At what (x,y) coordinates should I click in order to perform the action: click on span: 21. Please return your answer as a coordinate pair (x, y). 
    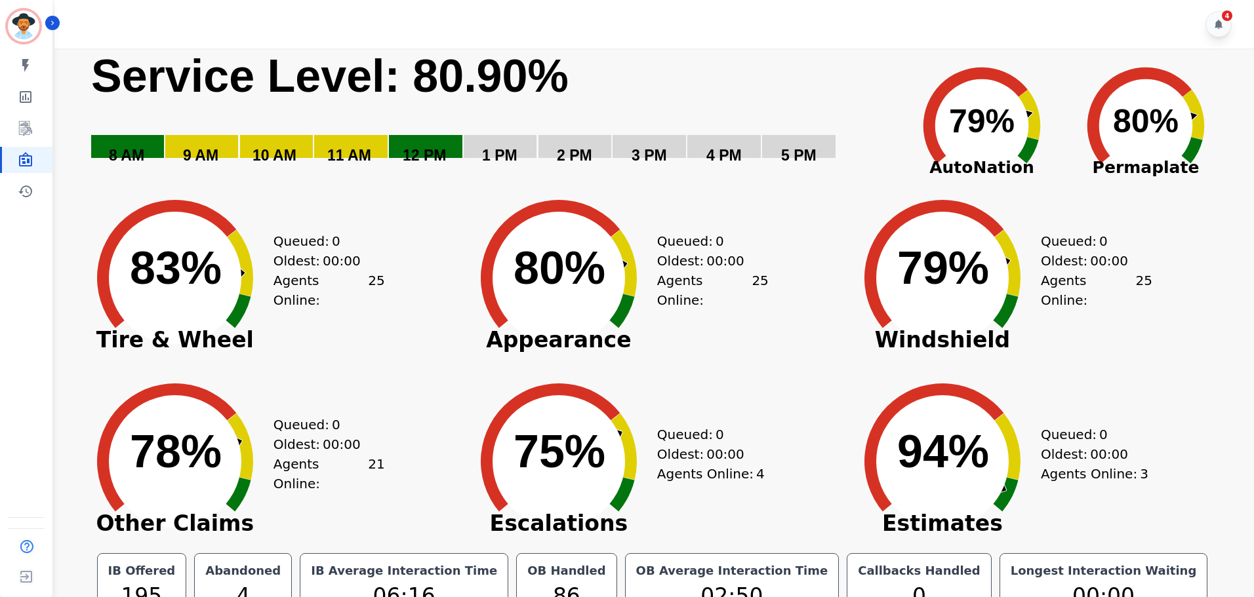
    Looking at the image, I should click on (376, 474).